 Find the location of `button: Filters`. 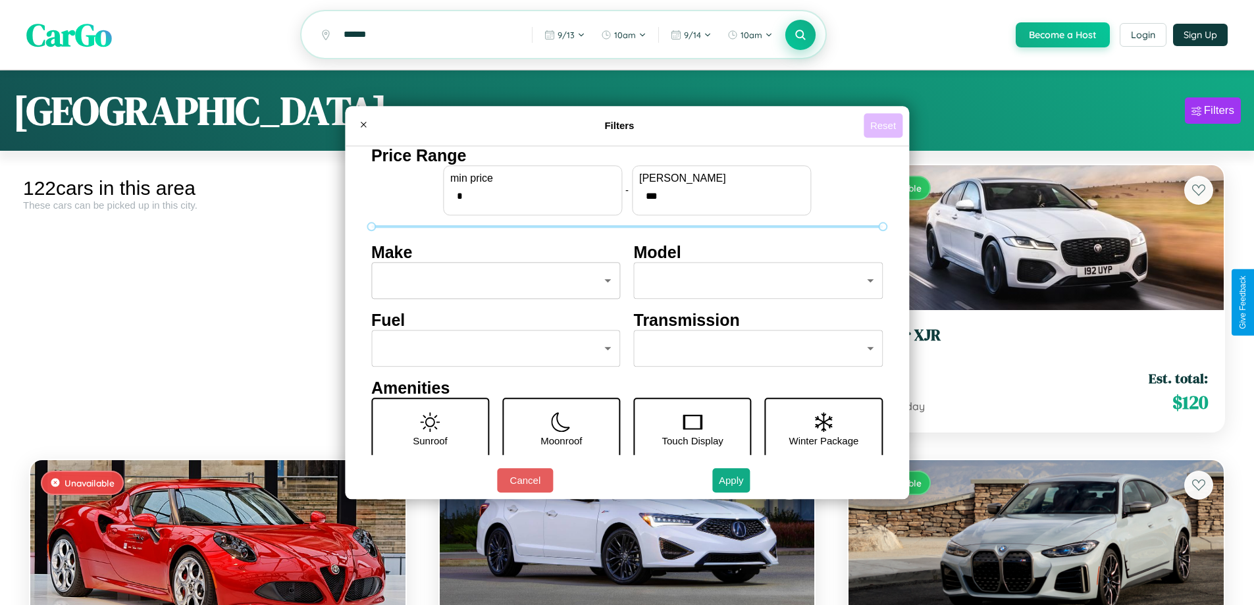

button: Filters is located at coordinates (1213, 111).